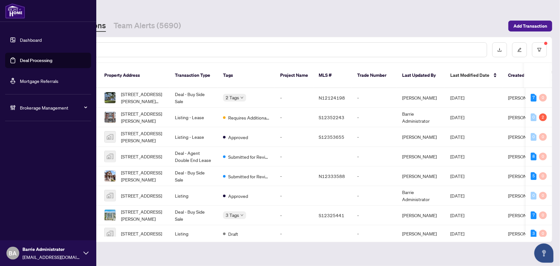 The image size is (560, 266). What do you see at coordinates (500, 50) in the screenshot?
I see `button: download` at bounding box center [500, 50].